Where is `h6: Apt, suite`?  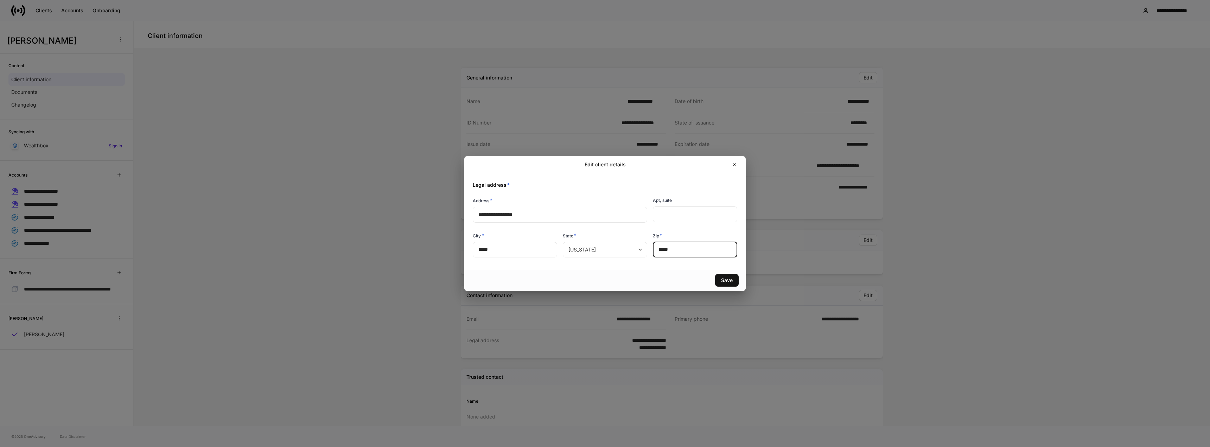
h6: Apt, suite is located at coordinates (662, 200).